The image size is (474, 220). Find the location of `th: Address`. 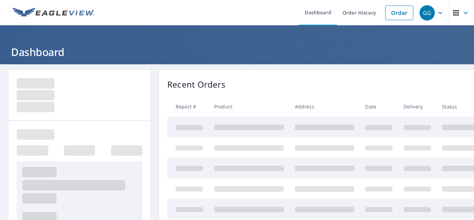

th: Address is located at coordinates (324, 106).